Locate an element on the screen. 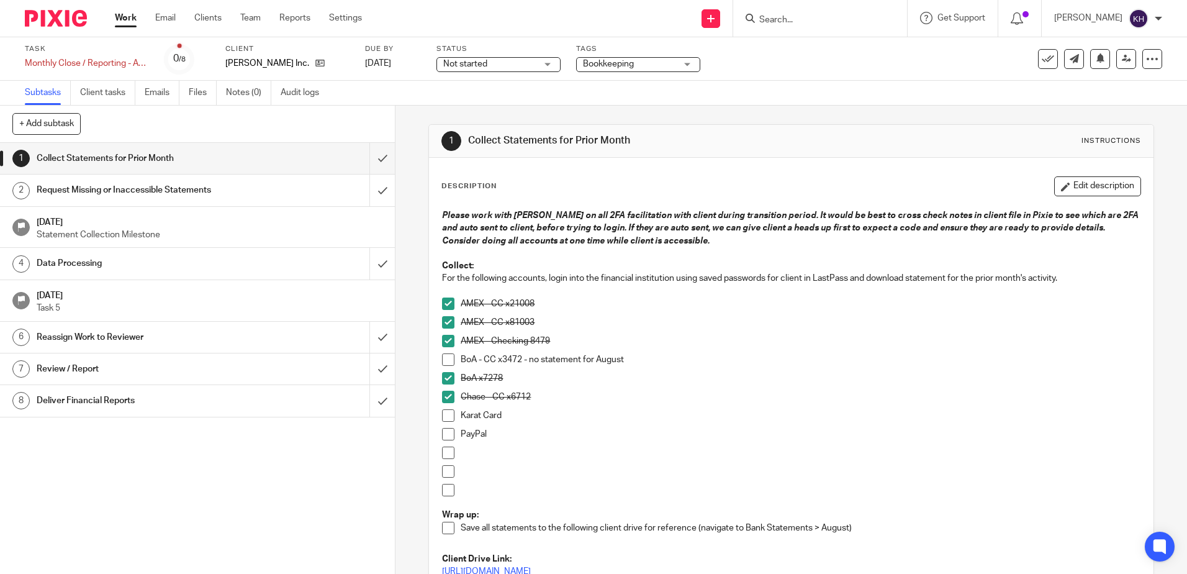 The image size is (1187, 574). input: Search is located at coordinates (814, 20).